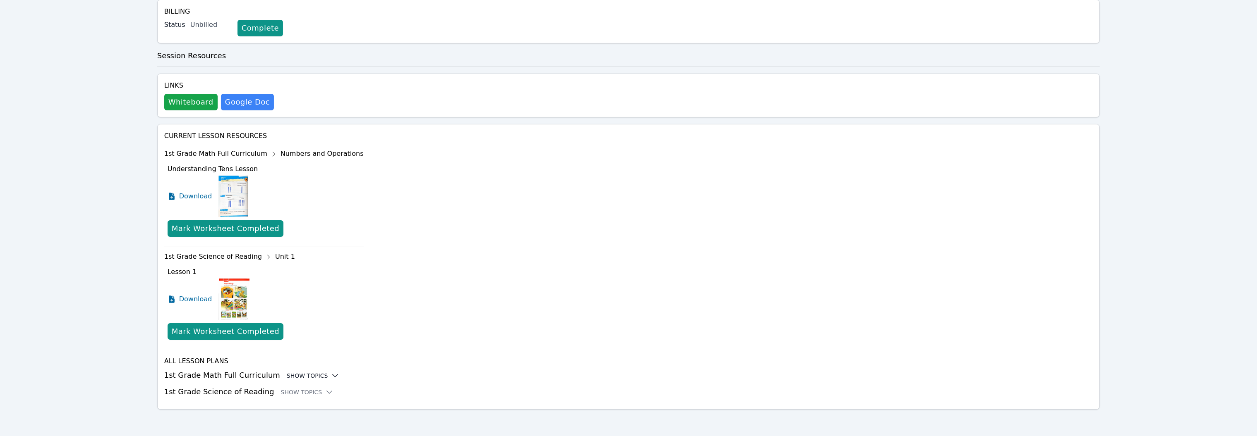 The height and width of the screenshot is (436, 1257). Describe the element at coordinates (219, 86) in the screenshot. I see `h4: Links` at that location.